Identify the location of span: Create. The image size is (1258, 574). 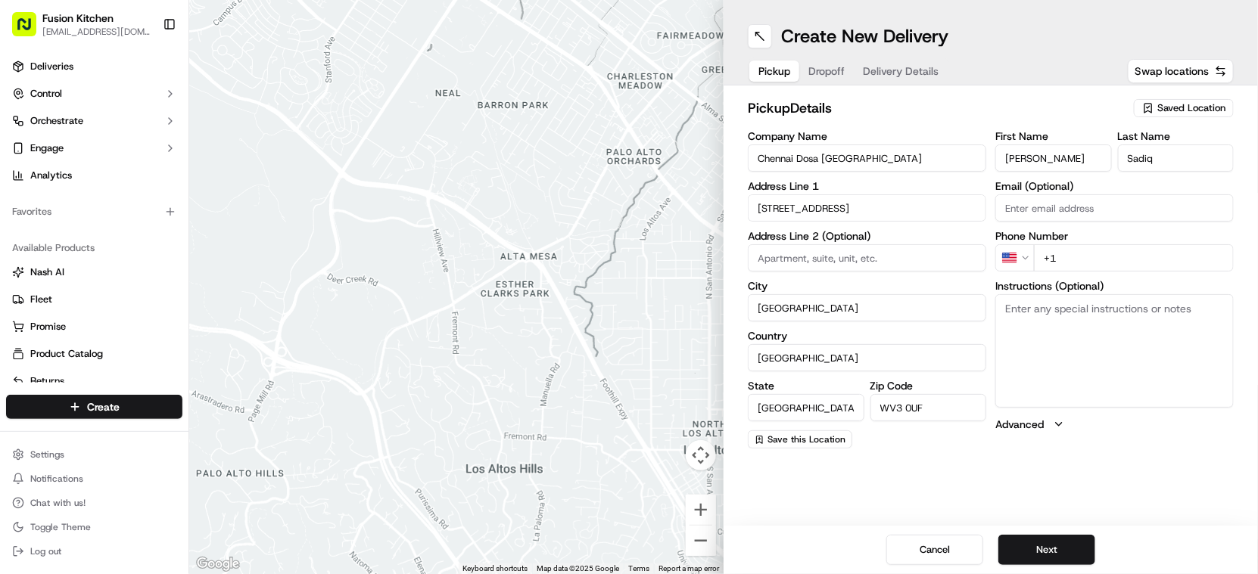
(103, 407).